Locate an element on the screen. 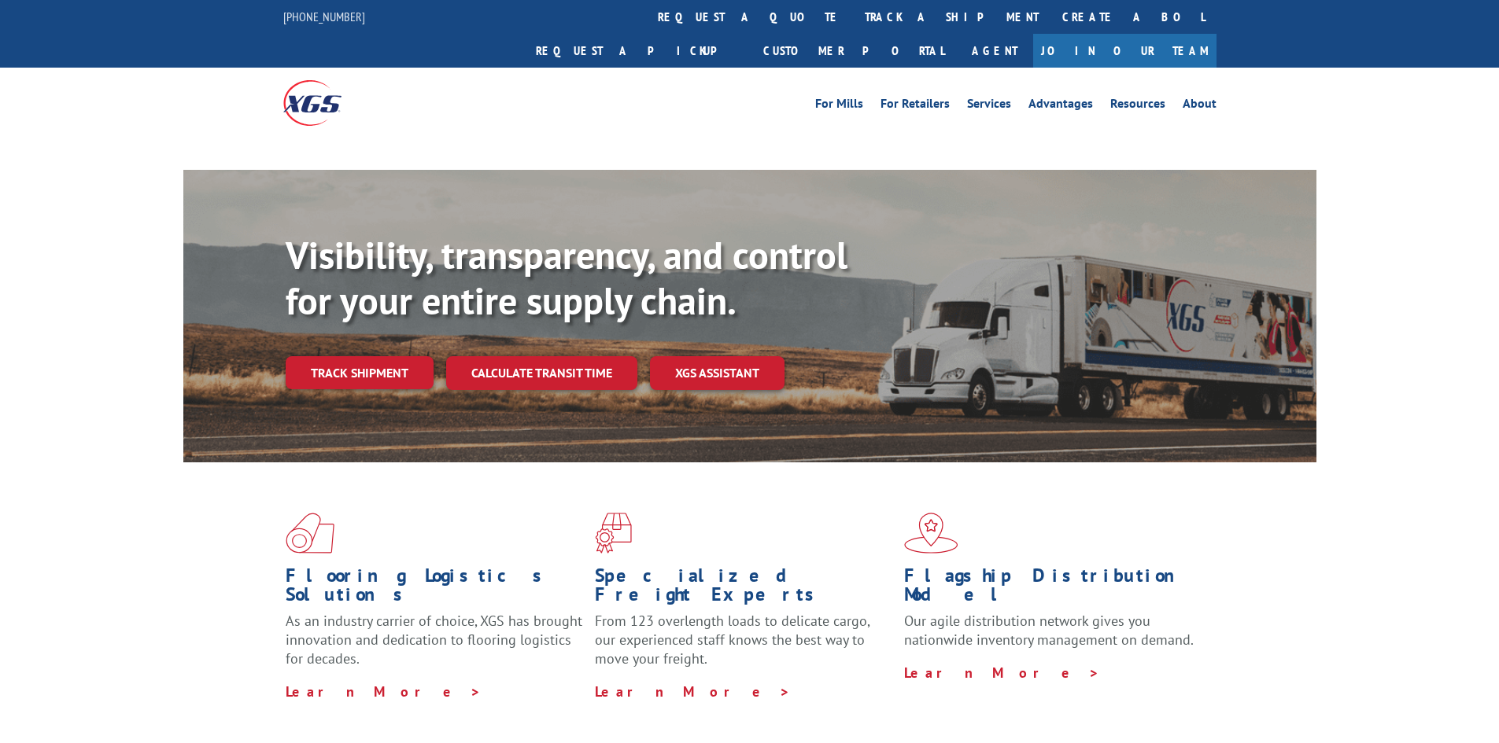 This screenshot has width=1499, height=743. img: xgs-icon-total-supply-chain-intelligence-red is located at coordinates (310, 533).